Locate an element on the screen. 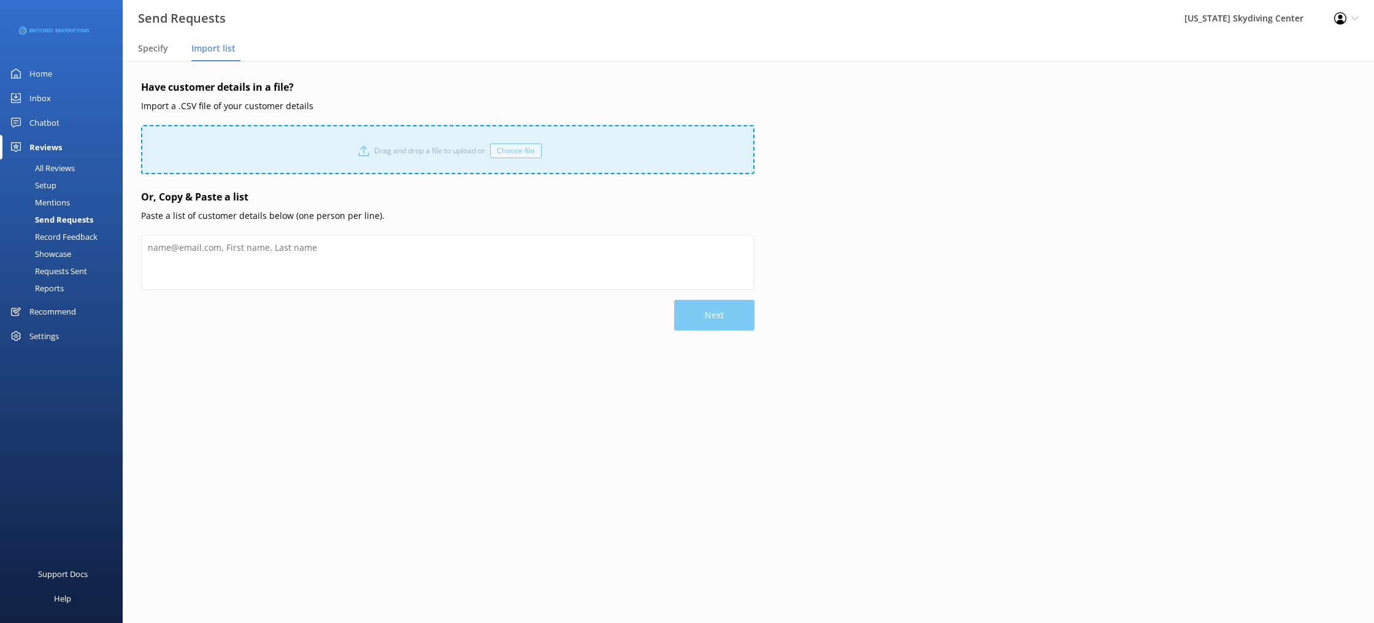  div: Requests Sent is located at coordinates (47, 271).